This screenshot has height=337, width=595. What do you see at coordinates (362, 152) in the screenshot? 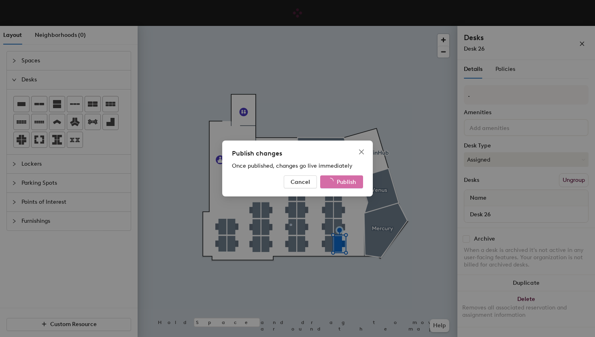
I see `span: Close` at bounding box center [362, 152].